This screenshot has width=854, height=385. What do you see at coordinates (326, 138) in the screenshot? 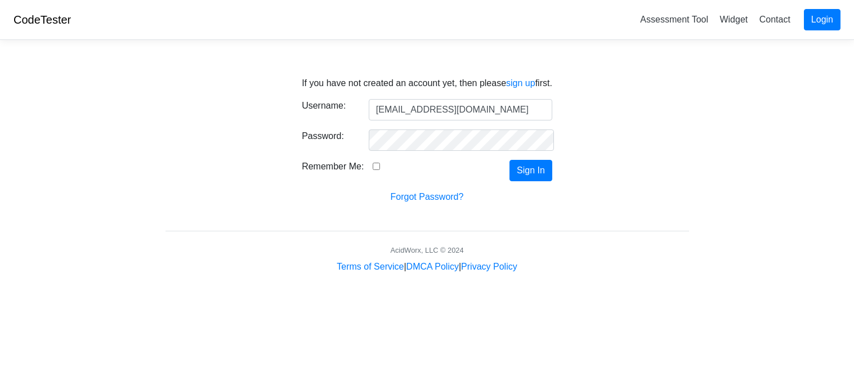
I see `label: Password:` at bounding box center [326, 138].